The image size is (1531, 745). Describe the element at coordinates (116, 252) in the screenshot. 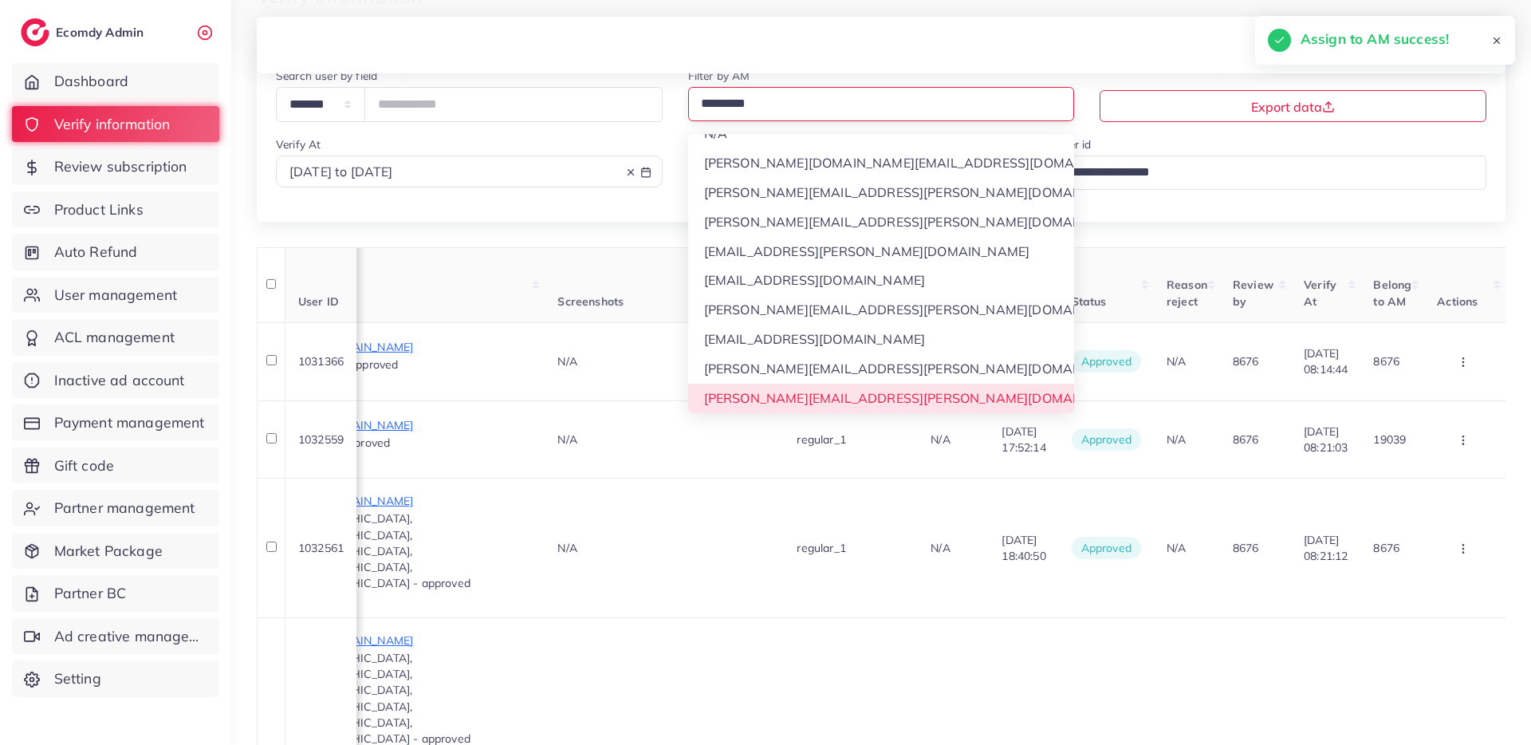

I see `a: Auto Refund` at that location.